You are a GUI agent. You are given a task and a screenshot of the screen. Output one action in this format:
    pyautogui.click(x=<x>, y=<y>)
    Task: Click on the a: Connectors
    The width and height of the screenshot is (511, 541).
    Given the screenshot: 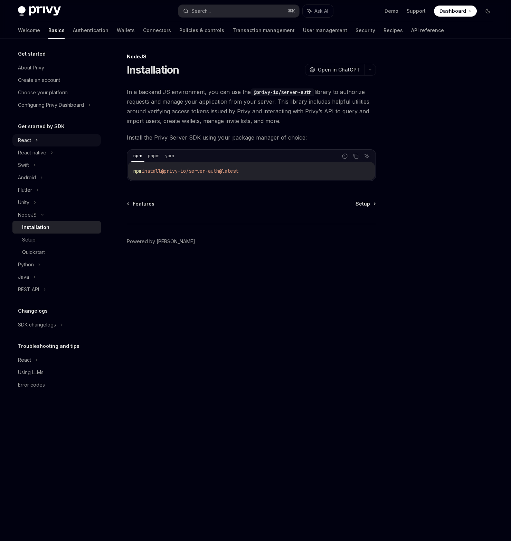 What is the action you would take?
    pyautogui.click(x=157, y=30)
    